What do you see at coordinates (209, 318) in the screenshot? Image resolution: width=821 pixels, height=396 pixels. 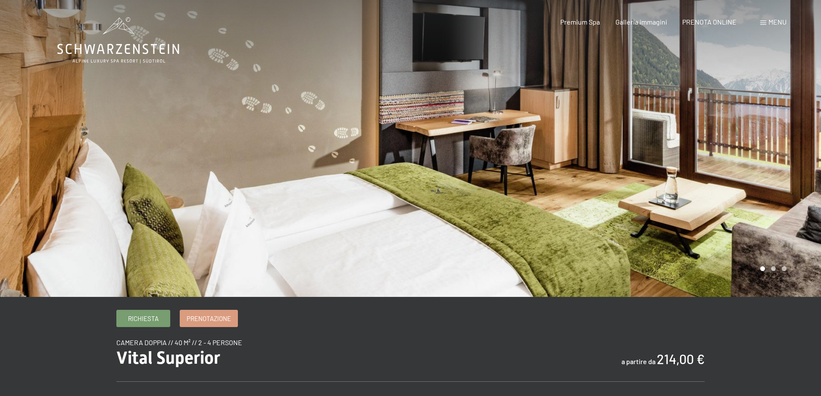 I see `span: Prenotazione` at bounding box center [209, 318].